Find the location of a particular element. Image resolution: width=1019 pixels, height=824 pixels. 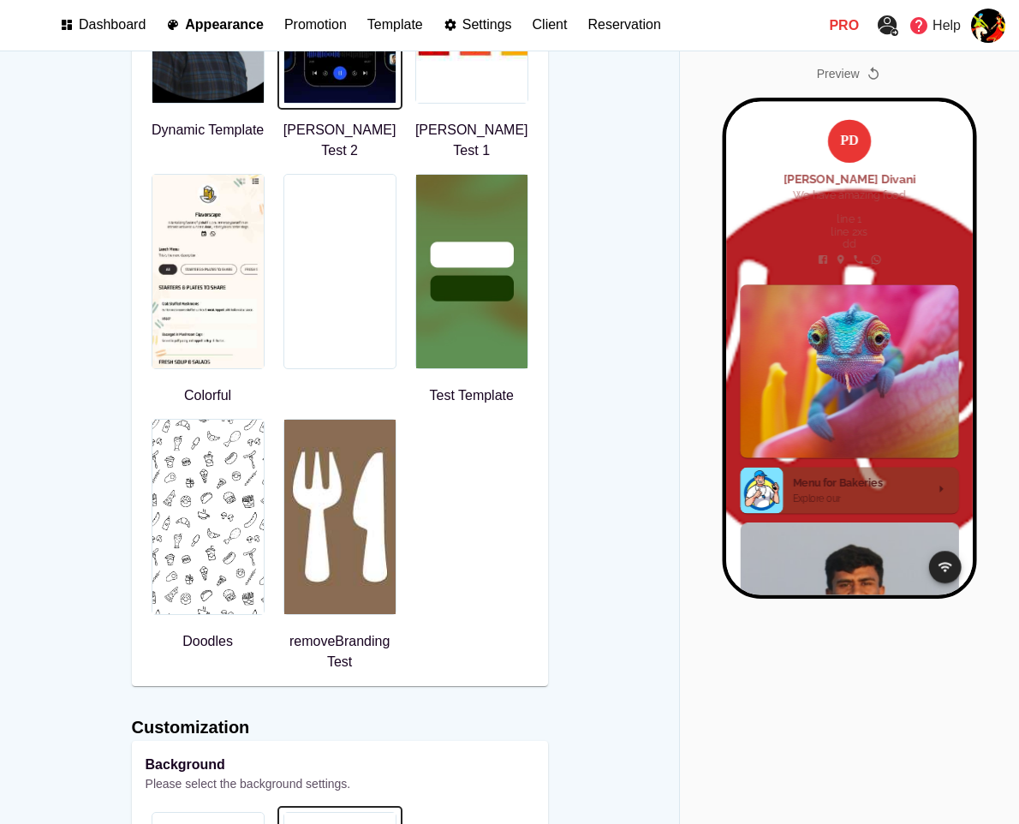

p: Please select the background settings. is located at coordinates (340, 783).